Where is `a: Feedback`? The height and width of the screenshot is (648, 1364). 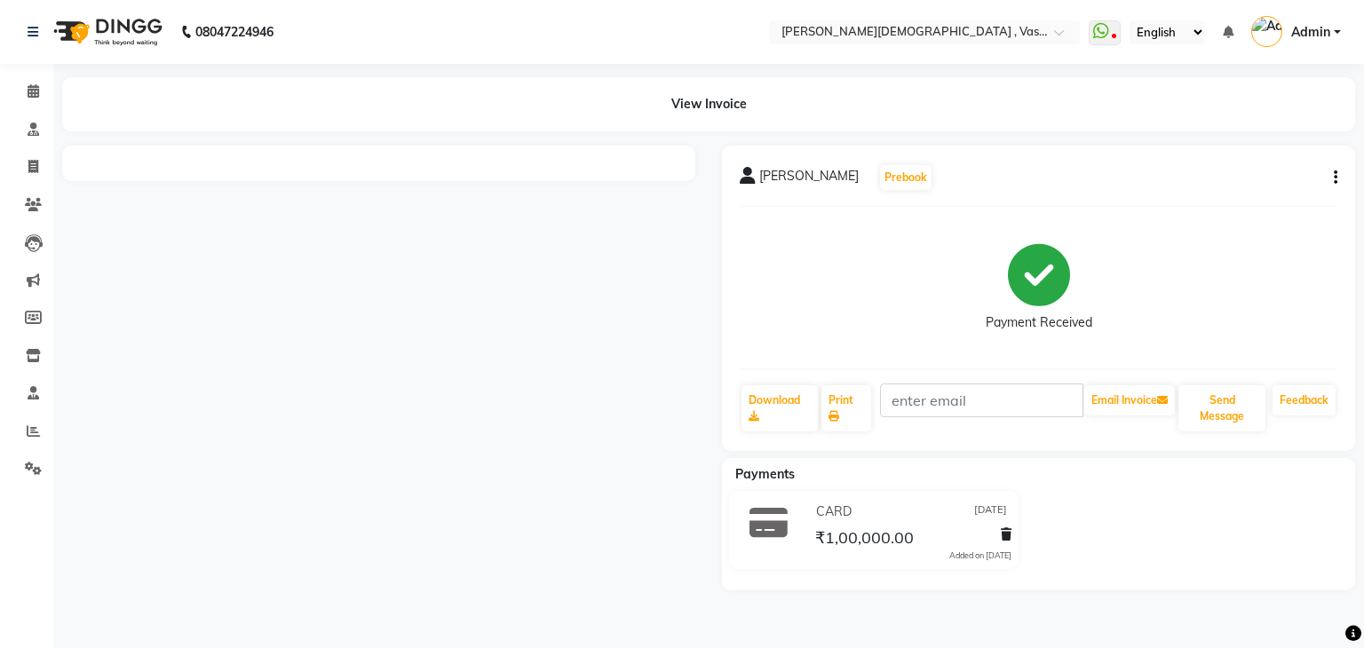 a: Feedback is located at coordinates (1303, 400).